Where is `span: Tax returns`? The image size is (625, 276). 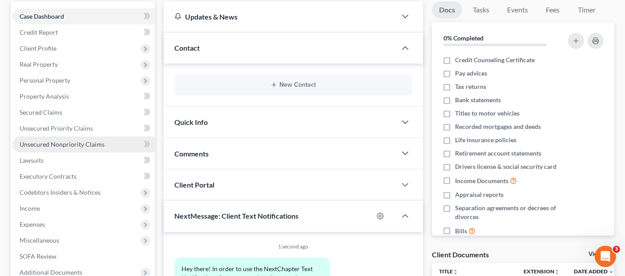 span: Tax returns is located at coordinates (471, 87).